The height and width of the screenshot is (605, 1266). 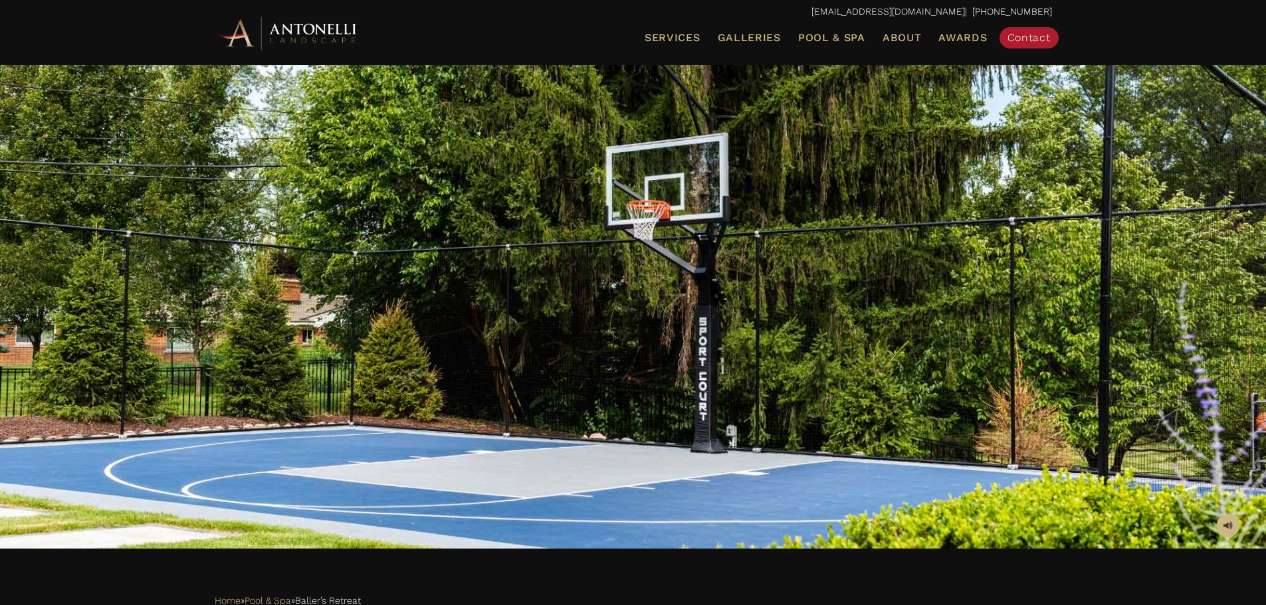 I want to click on a: Services, so click(x=672, y=38).